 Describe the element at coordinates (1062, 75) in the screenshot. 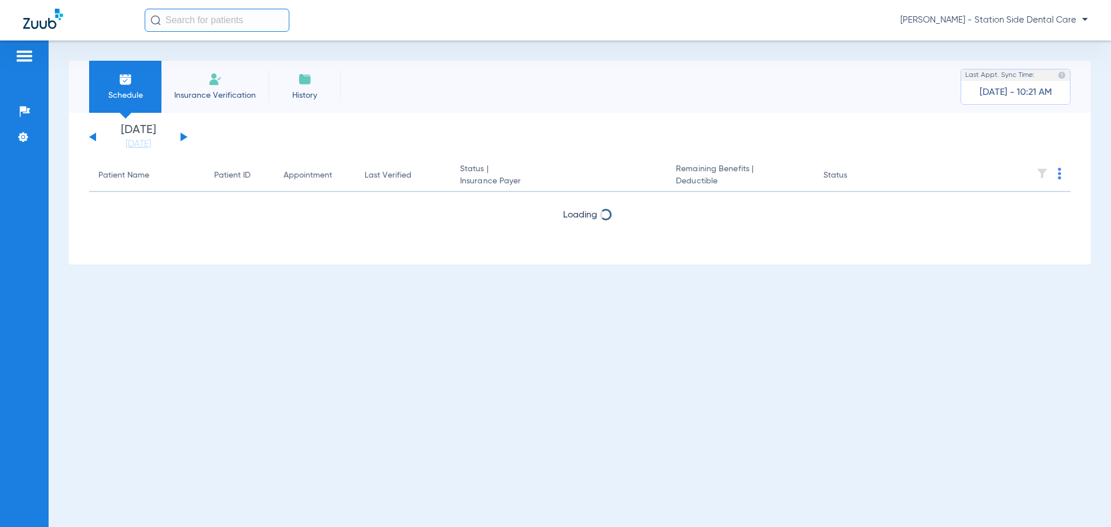

I see `img: last sync help info` at that location.